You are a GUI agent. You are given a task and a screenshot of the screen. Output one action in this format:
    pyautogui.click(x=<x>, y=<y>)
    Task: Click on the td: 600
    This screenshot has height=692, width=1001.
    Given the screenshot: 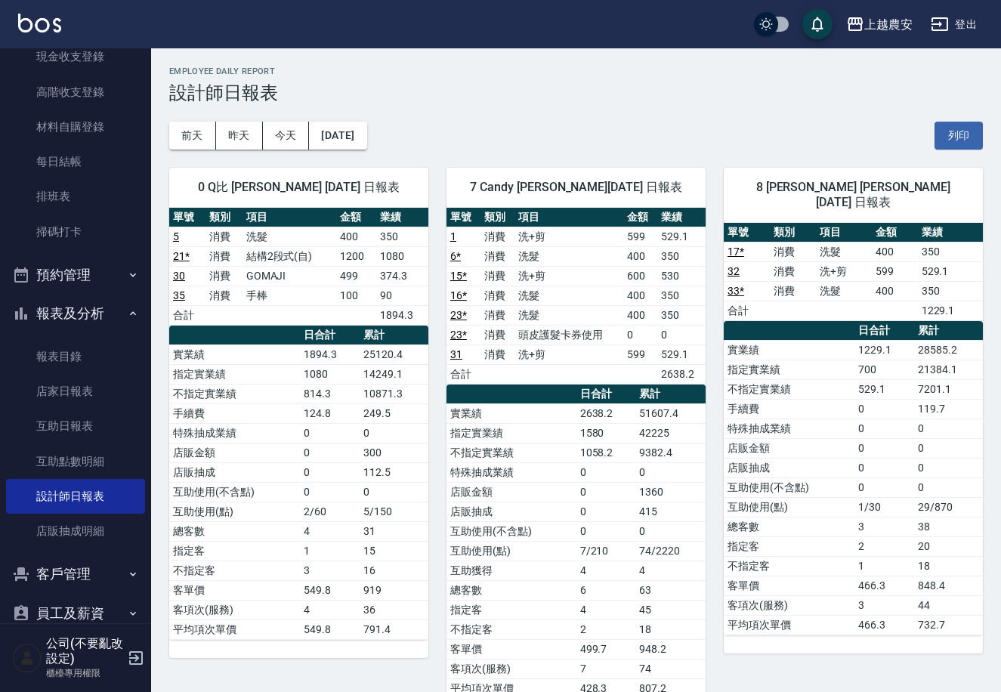 What is the action you would take?
    pyautogui.click(x=640, y=276)
    